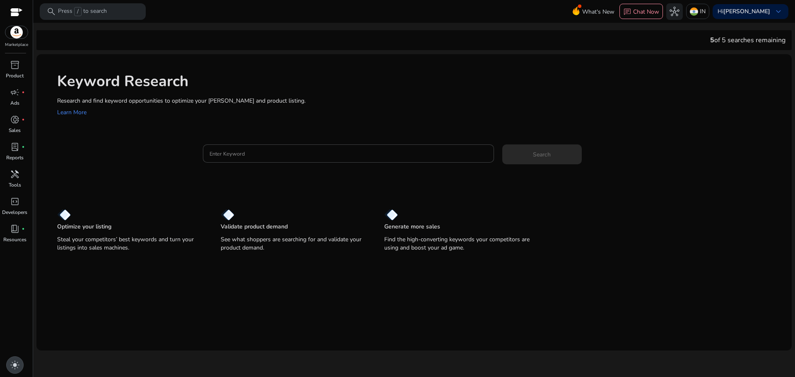  What do you see at coordinates (294, 244) in the screenshot?
I see `p: See what shoppers are searching for and validate your product demand.` at bounding box center [294, 244].